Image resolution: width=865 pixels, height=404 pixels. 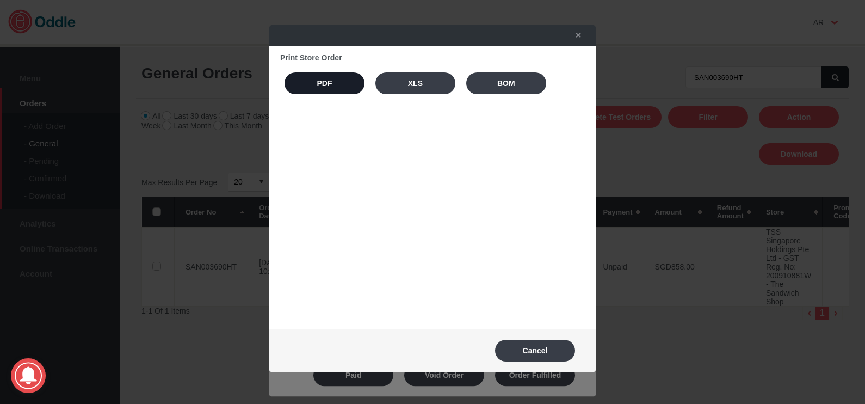 I want to click on h4: Print Store Order, so click(x=433, y=58).